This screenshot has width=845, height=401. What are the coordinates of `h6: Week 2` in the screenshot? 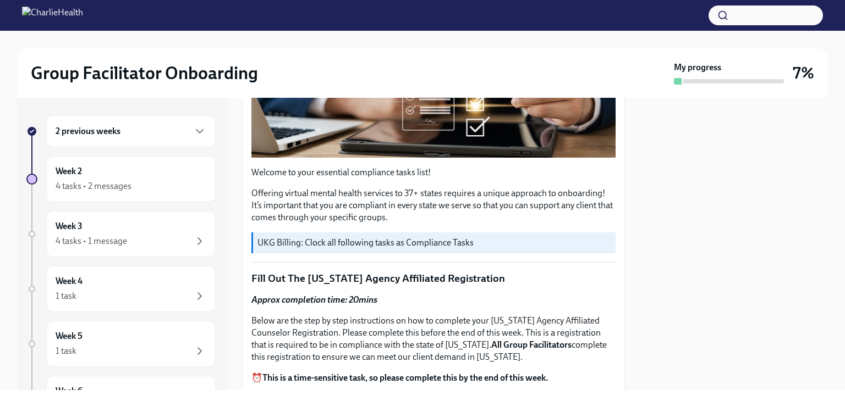 It's located at (69, 172).